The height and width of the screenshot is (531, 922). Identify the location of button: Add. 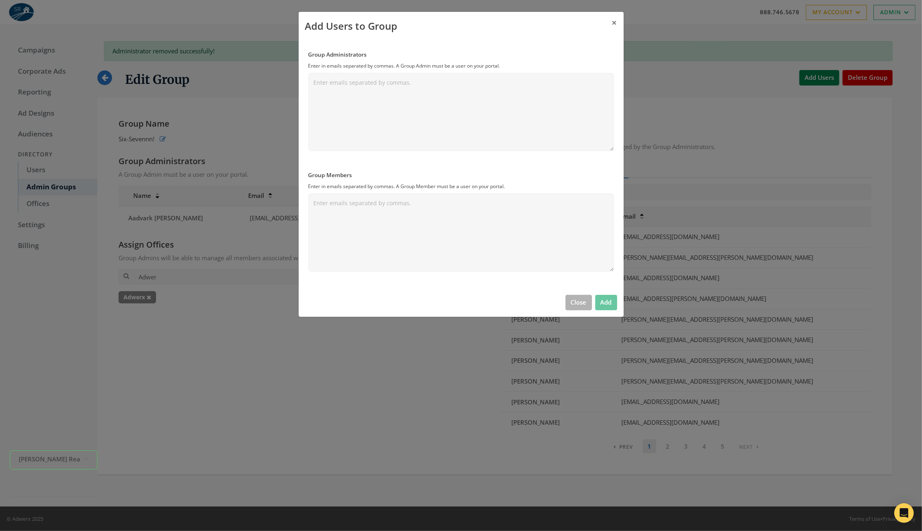
(606, 302).